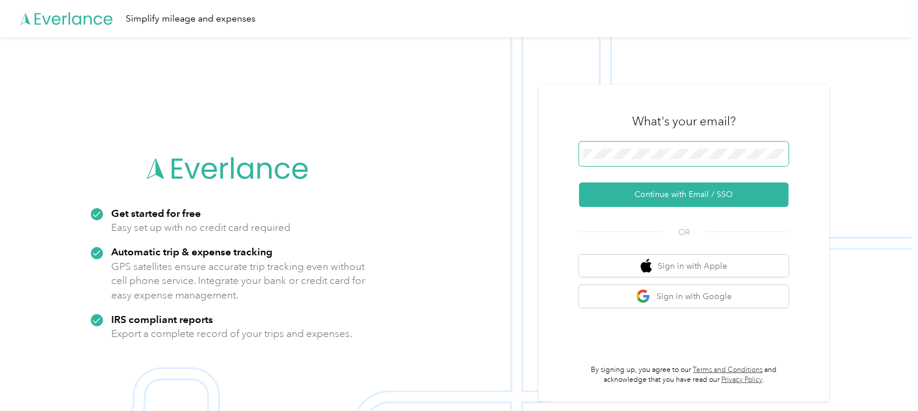 This screenshot has width=918, height=411. I want to click on p: Export a complete record of your trips and expenses., so click(232, 333).